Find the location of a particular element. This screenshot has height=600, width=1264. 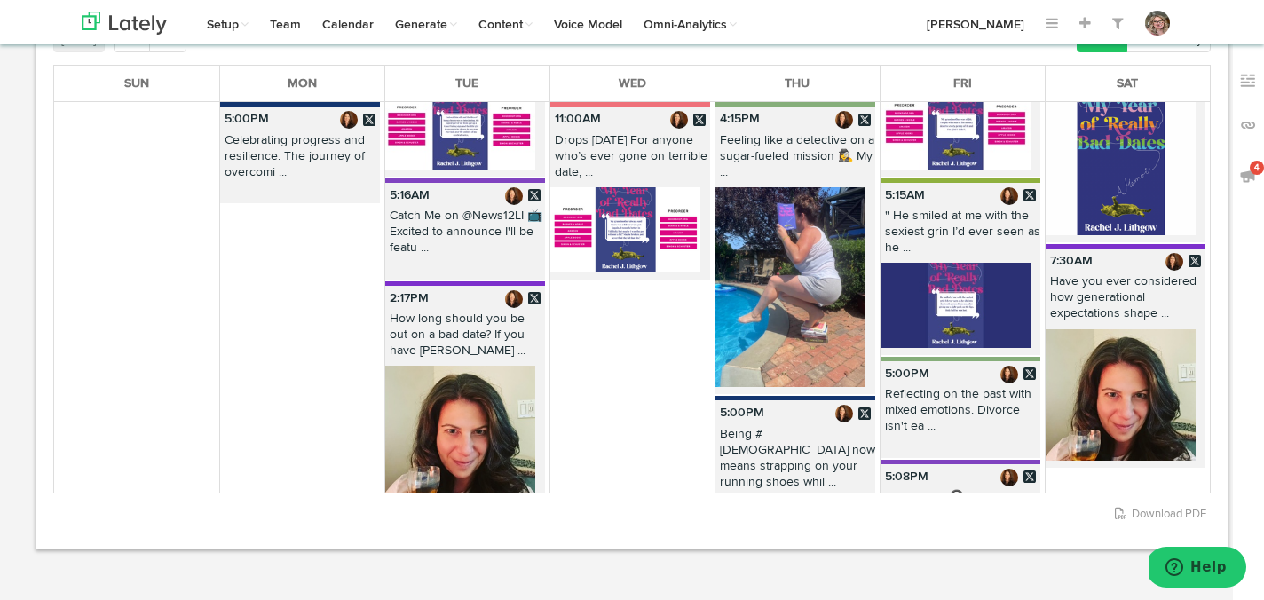

p: Celebrating progress and resilience. The journey of overcomi ... is located at coordinates (300, 160).